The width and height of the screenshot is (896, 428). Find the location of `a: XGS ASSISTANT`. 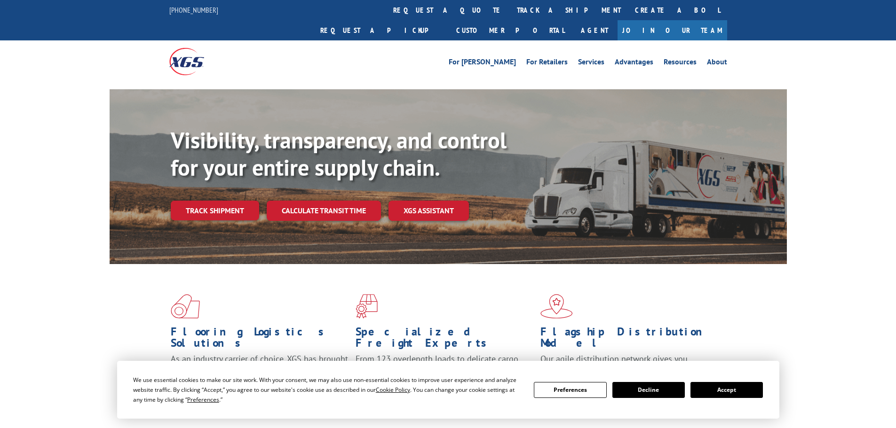

a: XGS ASSISTANT is located at coordinates (428, 211).